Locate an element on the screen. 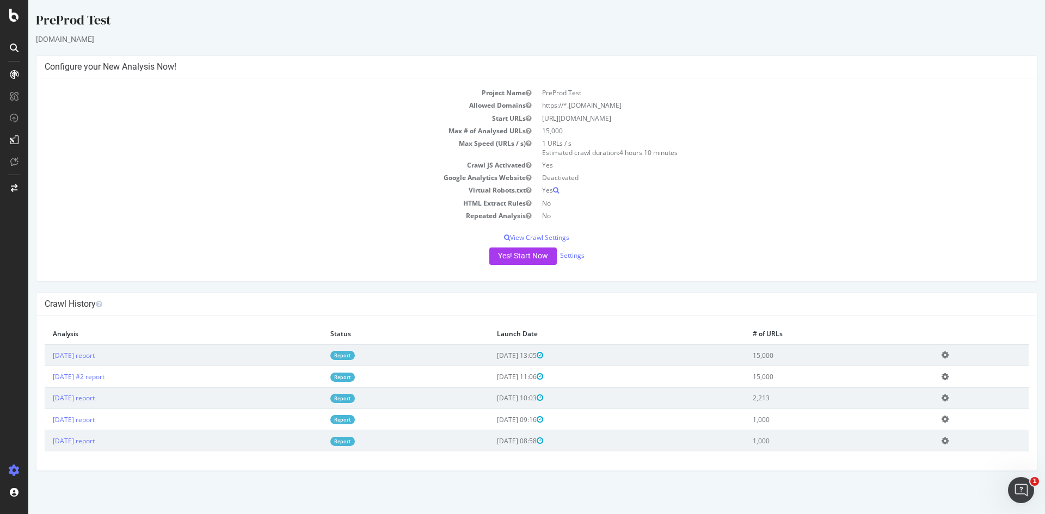 The width and height of the screenshot is (1045, 514). h4: Configure your New Analysis Now! is located at coordinates (508, 67).